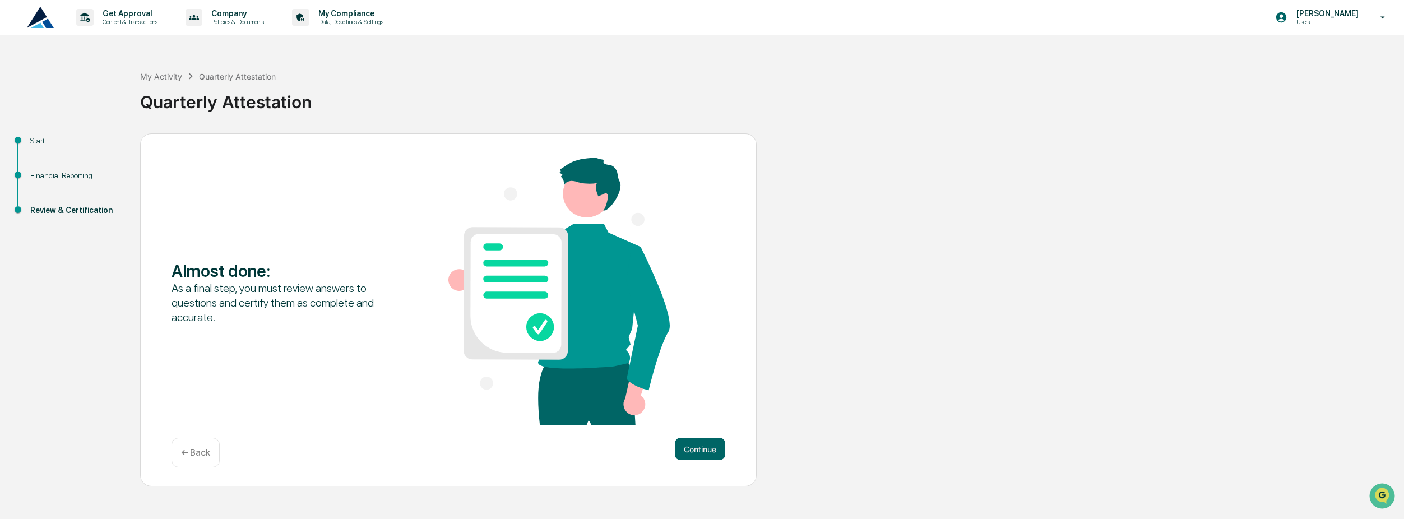 This screenshot has height=519, width=1404. Describe the element at coordinates (40, 17) in the screenshot. I see `img: logo` at that location.